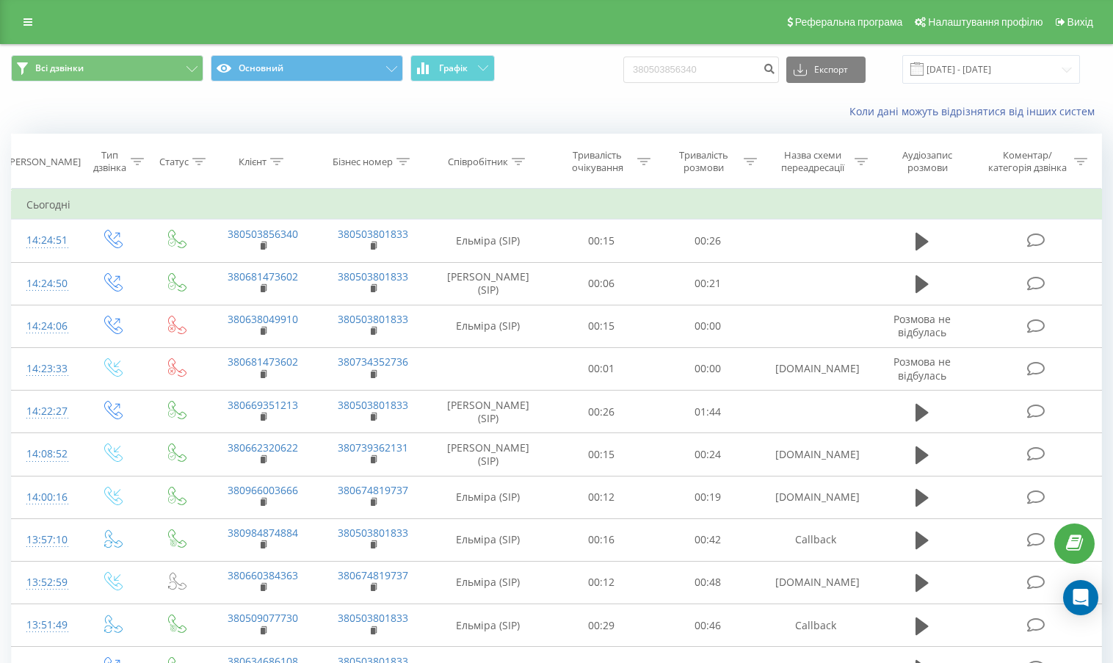 The width and height of the screenshot is (1113, 663). I want to click on a: 380660384363, so click(263, 575).